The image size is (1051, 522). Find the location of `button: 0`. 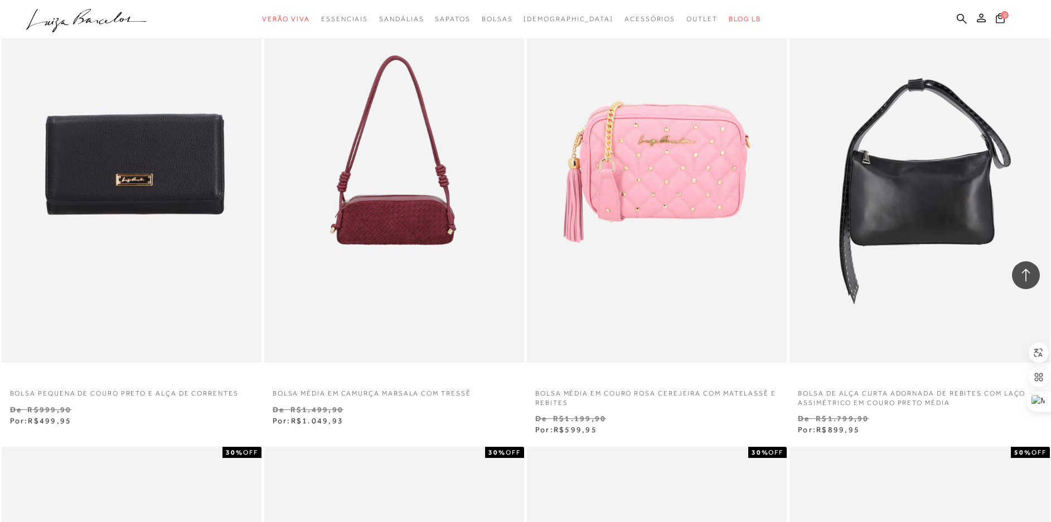

button: 0 is located at coordinates (1000, 20).